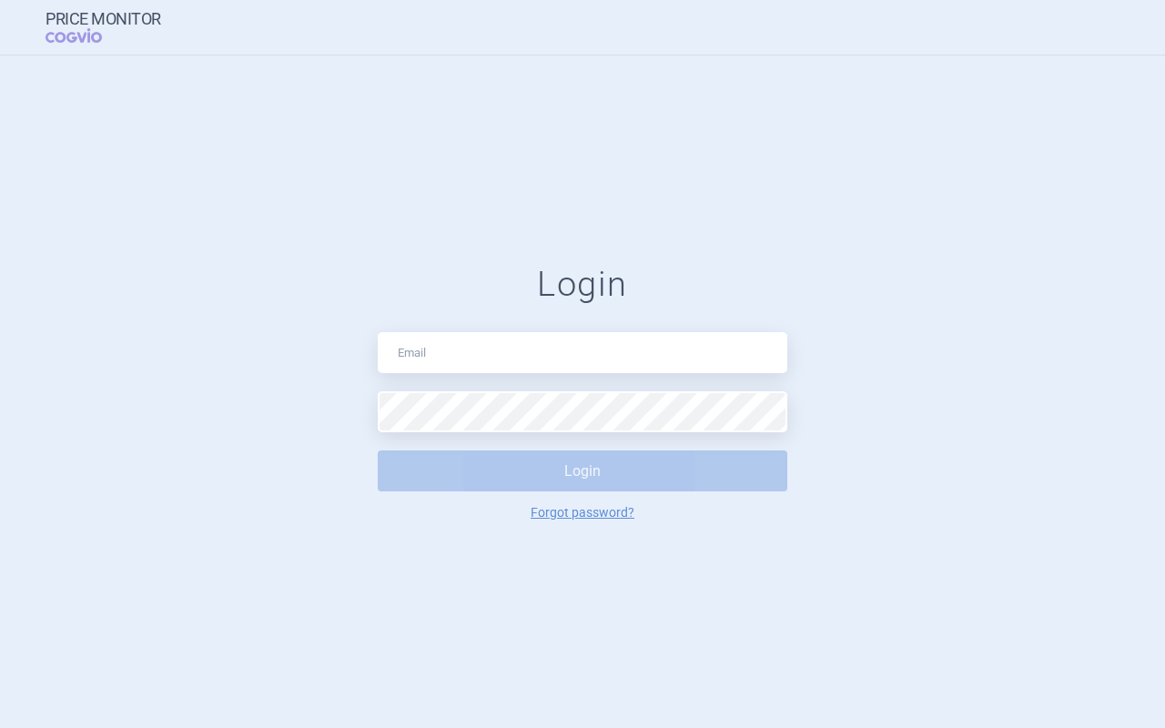  I want to click on a: Price MonitorCOGVIO, so click(103, 27).